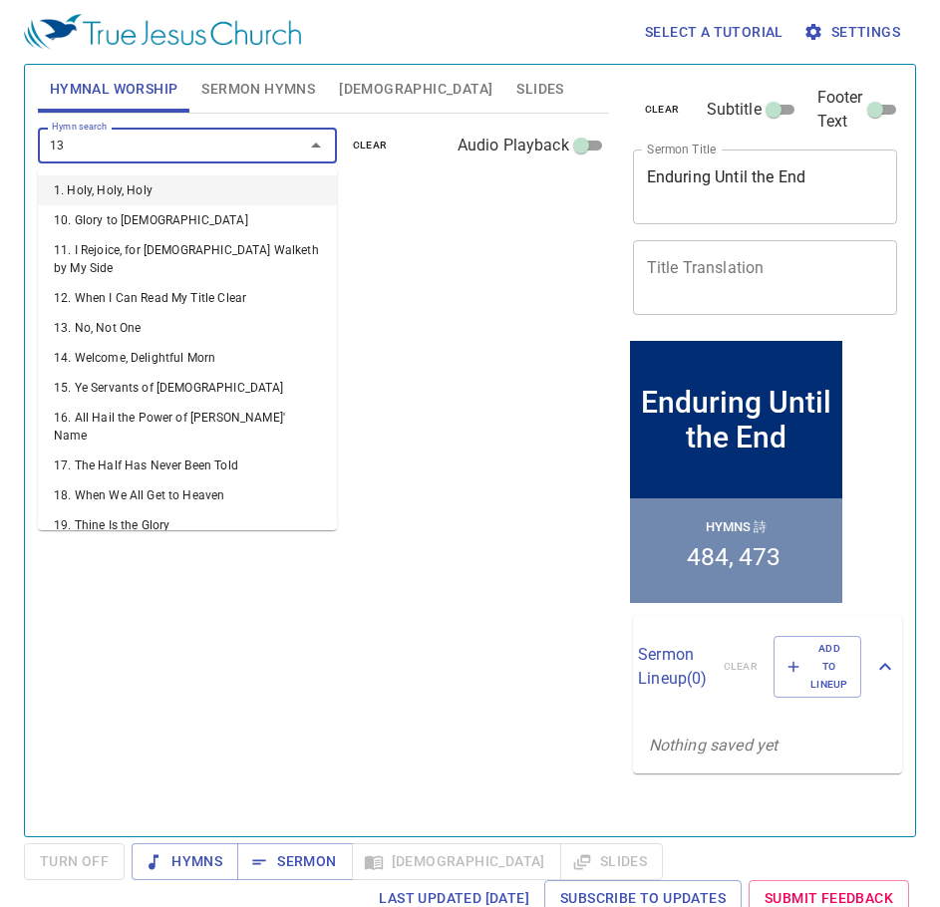 The image size is (940, 907). Describe the element at coordinates (766, 186) in the screenshot. I see `textarea: Enduring Until the End` at that location.